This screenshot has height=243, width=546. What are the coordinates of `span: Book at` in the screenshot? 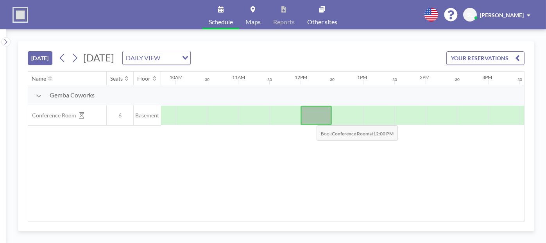 It's located at (357, 133).